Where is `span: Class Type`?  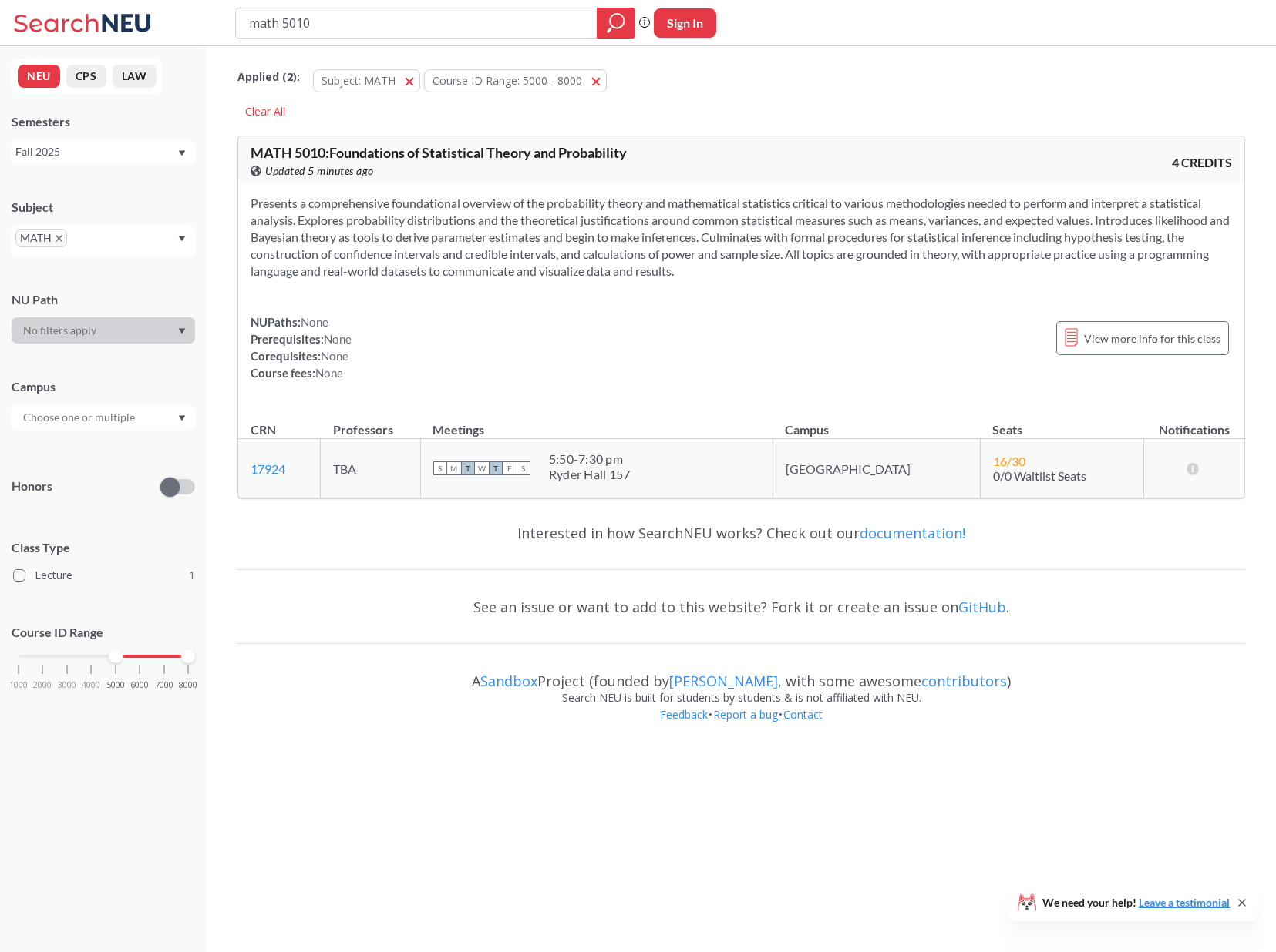 span: Class Type is located at coordinates (103, 548).